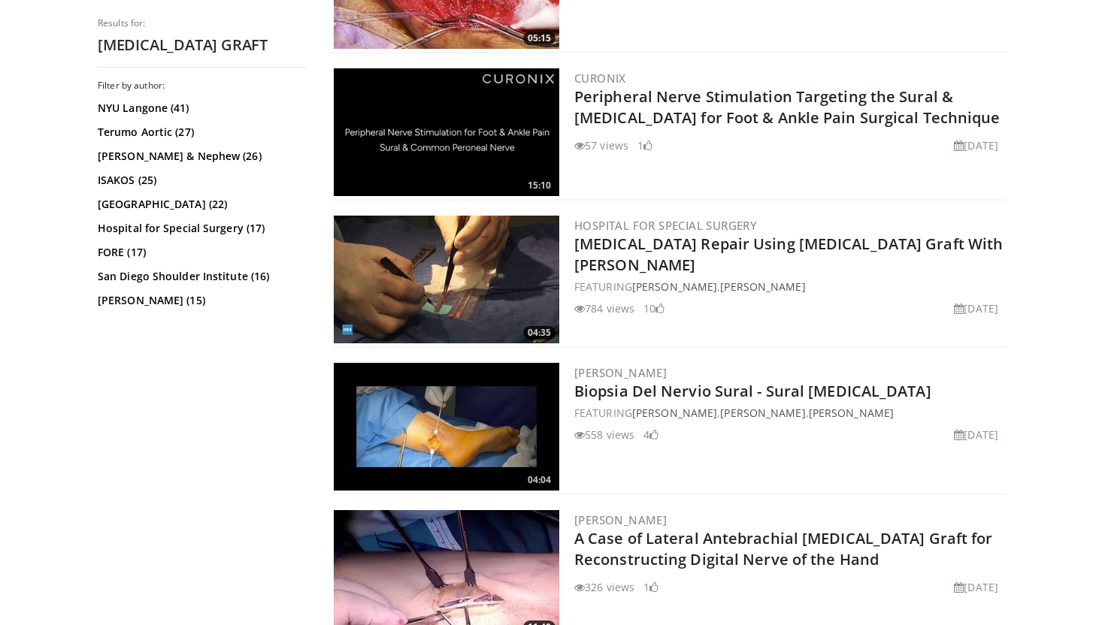 This screenshot has height=625, width=1105. What do you see at coordinates (201, 252) in the screenshot?
I see `a: FORE (17)` at bounding box center [201, 252].